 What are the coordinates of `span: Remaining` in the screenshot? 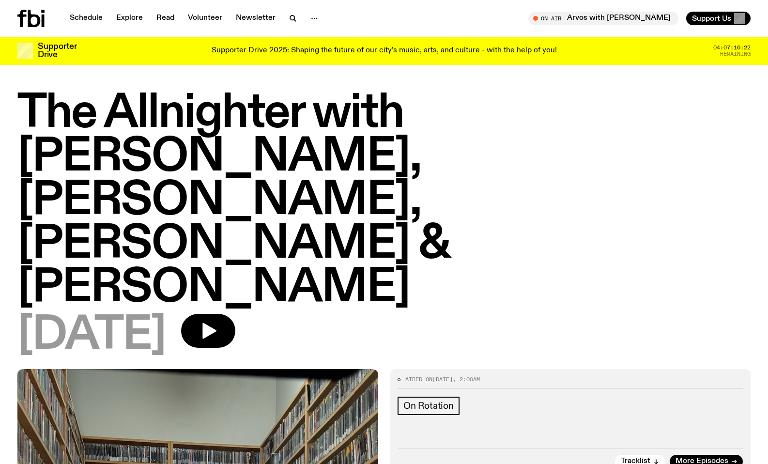 It's located at (735, 54).